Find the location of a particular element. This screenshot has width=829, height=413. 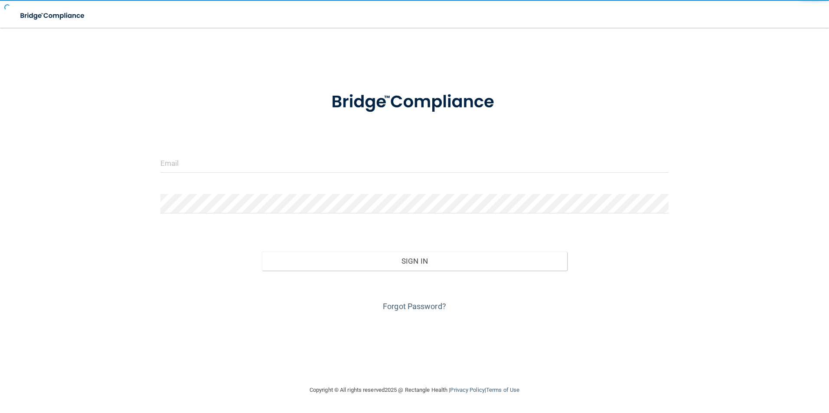

a: Privacy Policy is located at coordinates (467, 390).